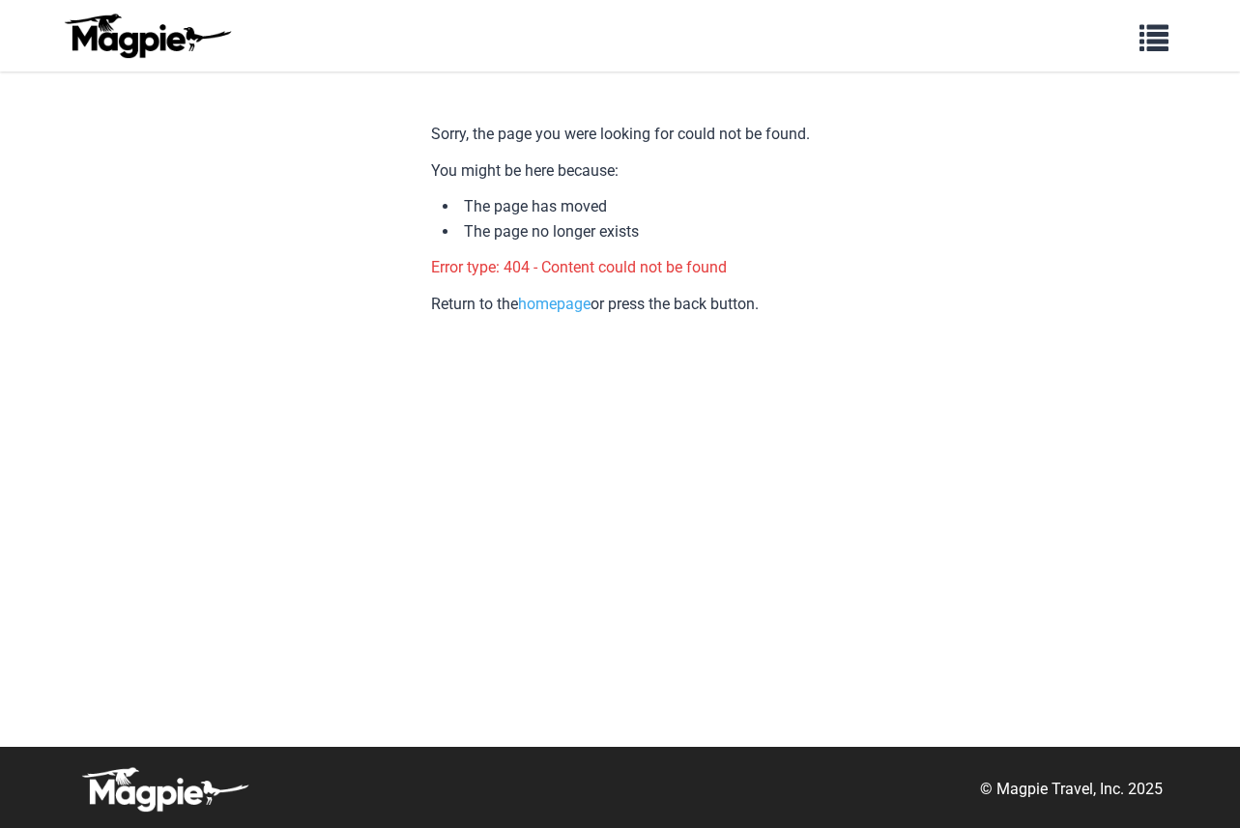  What do you see at coordinates (621, 268) in the screenshot?
I see `p: Error type: 404 - Content could not be found` at bounding box center [621, 268].